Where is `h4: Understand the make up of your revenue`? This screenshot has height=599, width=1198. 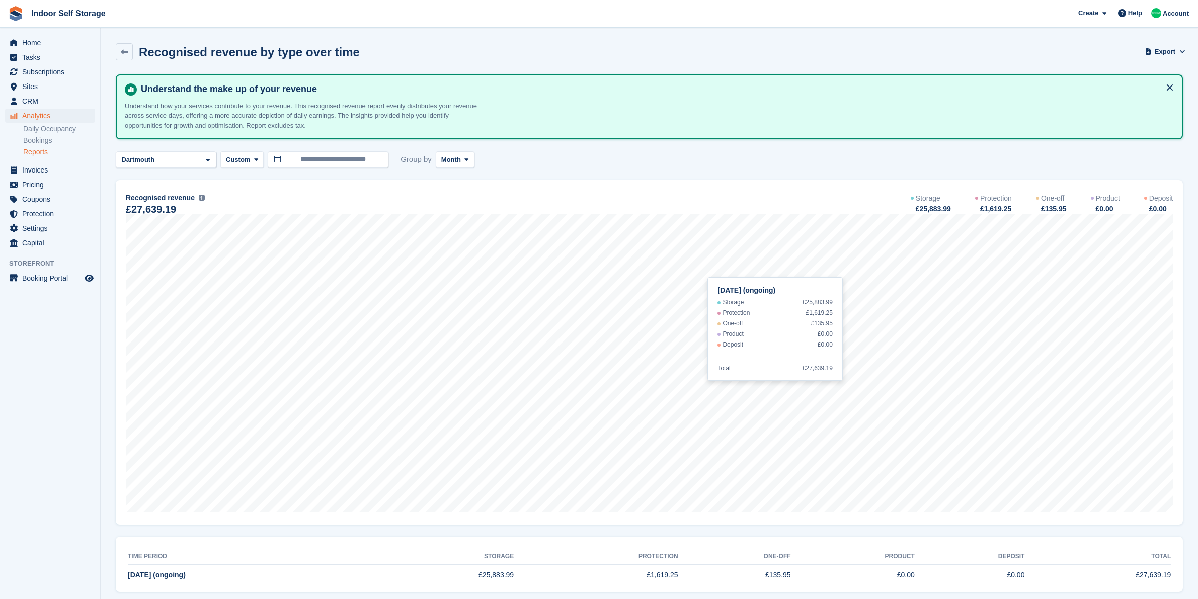 h4: Understand the make up of your revenue is located at coordinates (655, 89).